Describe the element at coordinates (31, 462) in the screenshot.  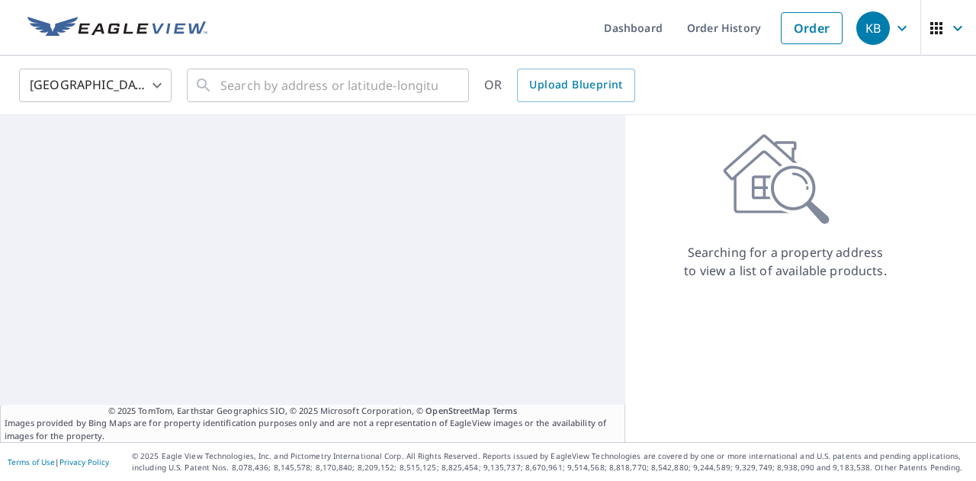
I see `a: Terms of Use` at that location.